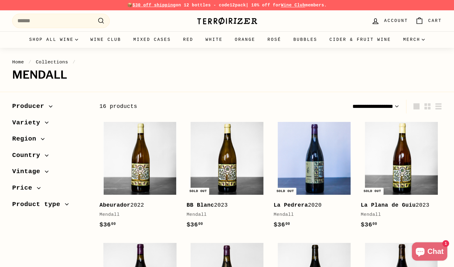 The image size is (454, 267). Describe the element at coordinates (390, 21) in the screenshot. I see `a: Account` at that location.